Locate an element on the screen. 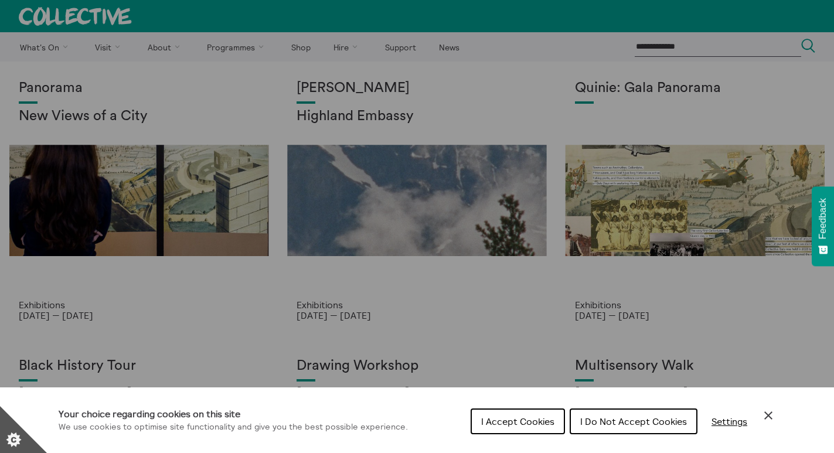 The image size is (834, 453). span: I Accept Cookies is located at coordinates (517, 421).